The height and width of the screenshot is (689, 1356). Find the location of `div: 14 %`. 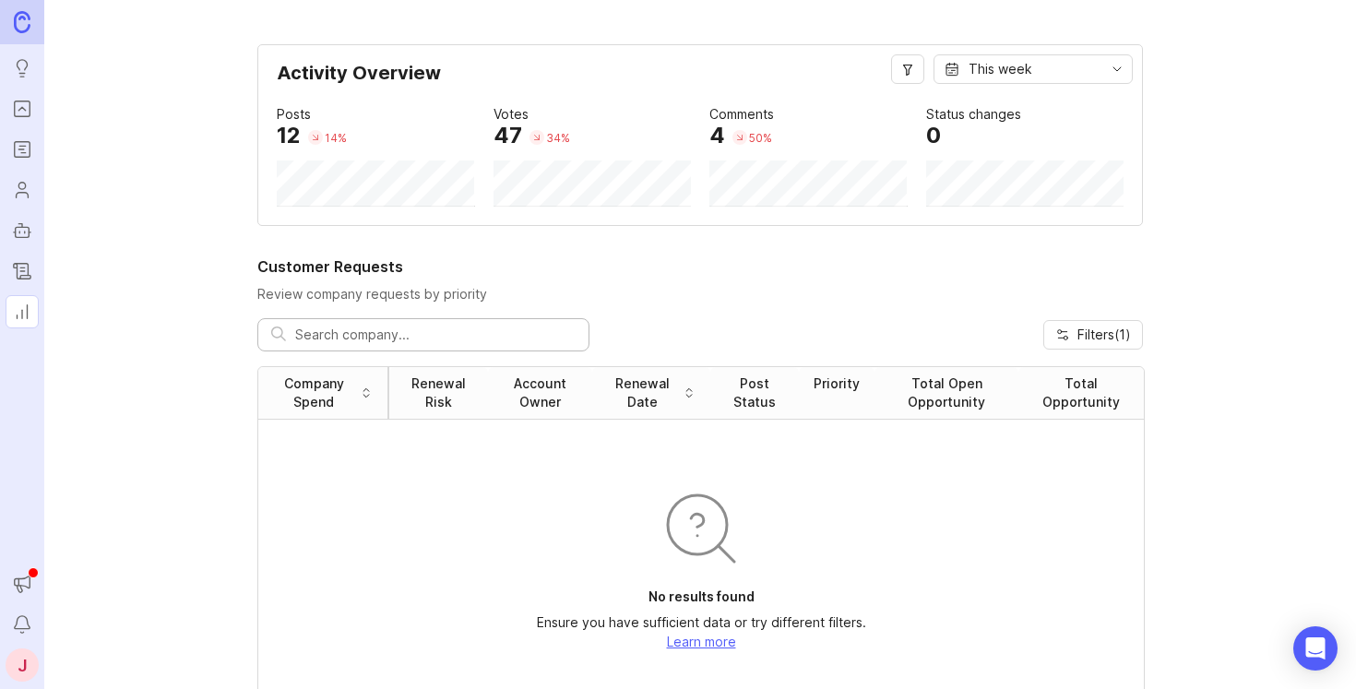

div: 14 % is located at coordinates (336, 137).